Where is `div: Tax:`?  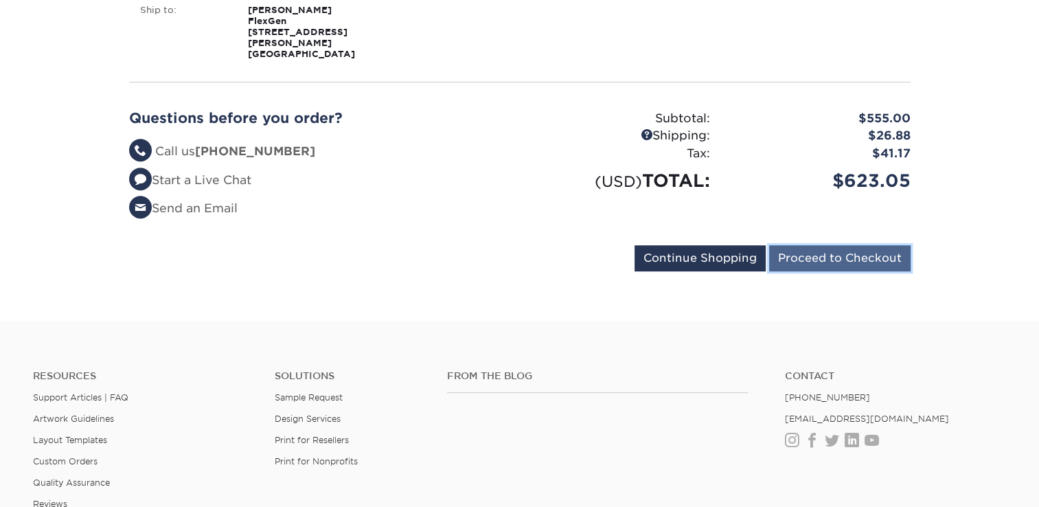 div: Tax: is located at coordinates (620, 154).